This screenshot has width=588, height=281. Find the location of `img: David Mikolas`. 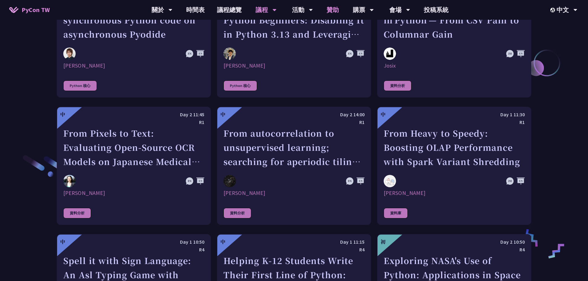

img: David Mikolas is located at coordinates (229, 181).